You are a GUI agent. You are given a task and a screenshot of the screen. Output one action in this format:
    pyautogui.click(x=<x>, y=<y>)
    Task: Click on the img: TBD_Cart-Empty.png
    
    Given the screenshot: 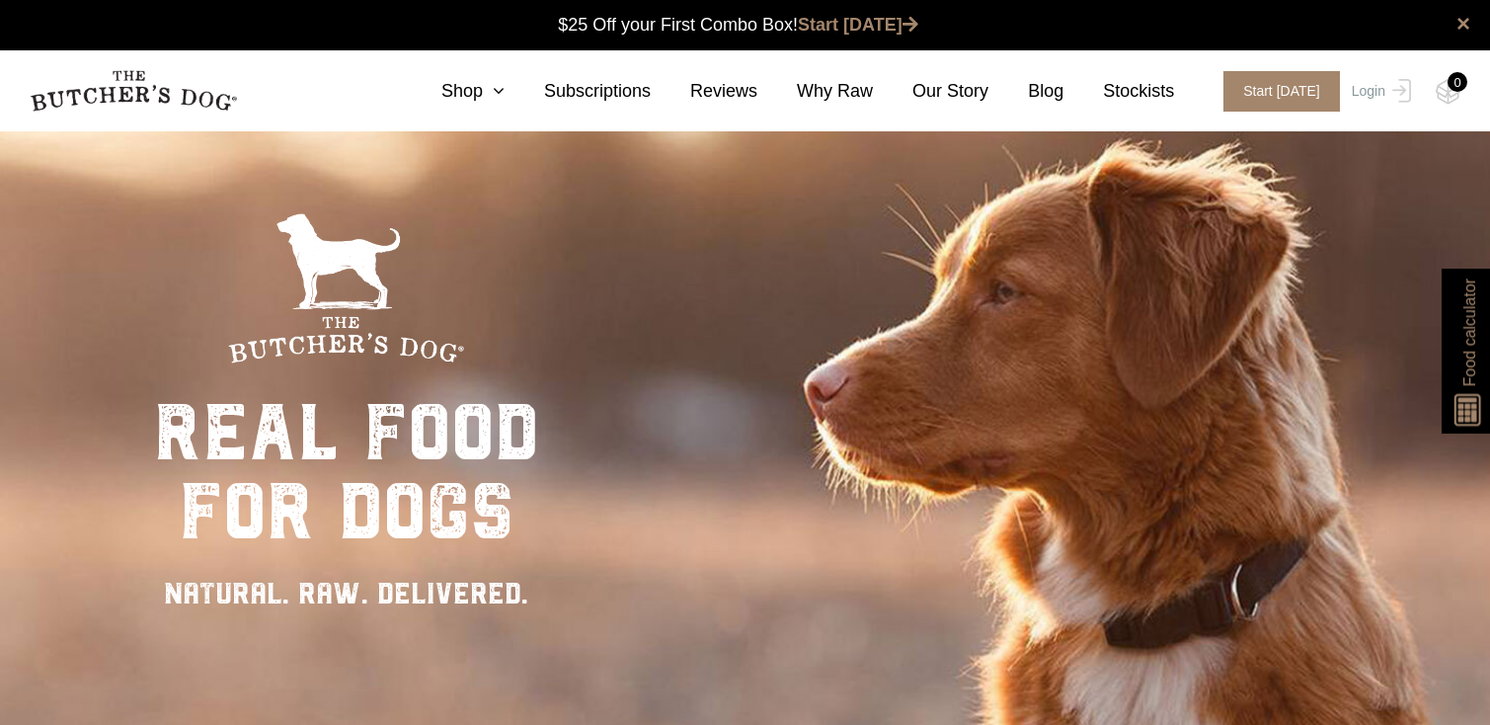 What is the action you would take?
    pyautogui.click(x=1447, y=92)
    